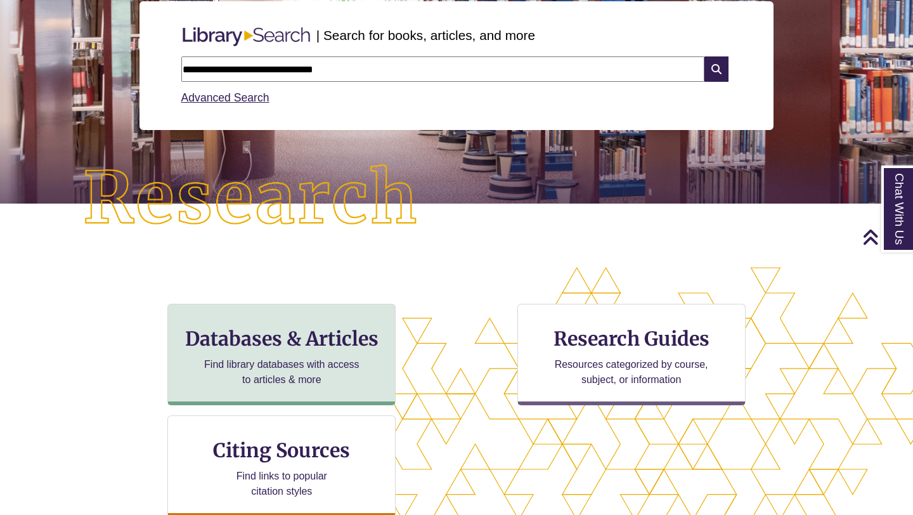 The height and width of the screenshot is (515, 913). Describe the element at coordinates (631, 354) in the screenshot. I see `a: Research Guides Resources categorized by course, subject, or information` at that location.